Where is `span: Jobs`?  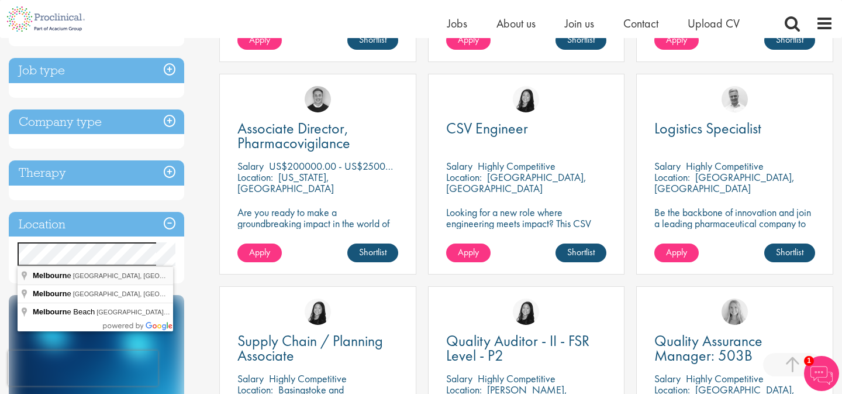 span: Jobs is located at coordinates (457, 23).